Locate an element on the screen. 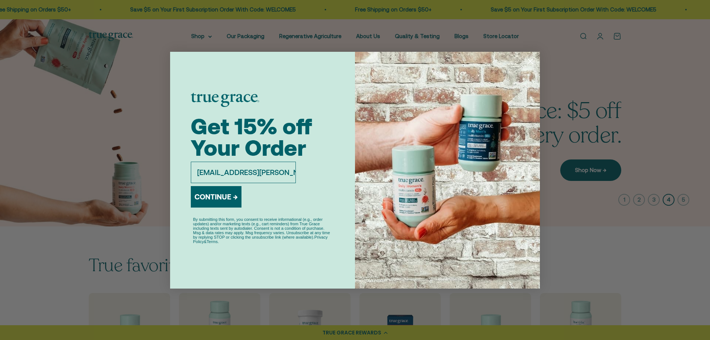 This screenshot has width=710, height=340. button: Close dialog is located at coordinates (530, 61).